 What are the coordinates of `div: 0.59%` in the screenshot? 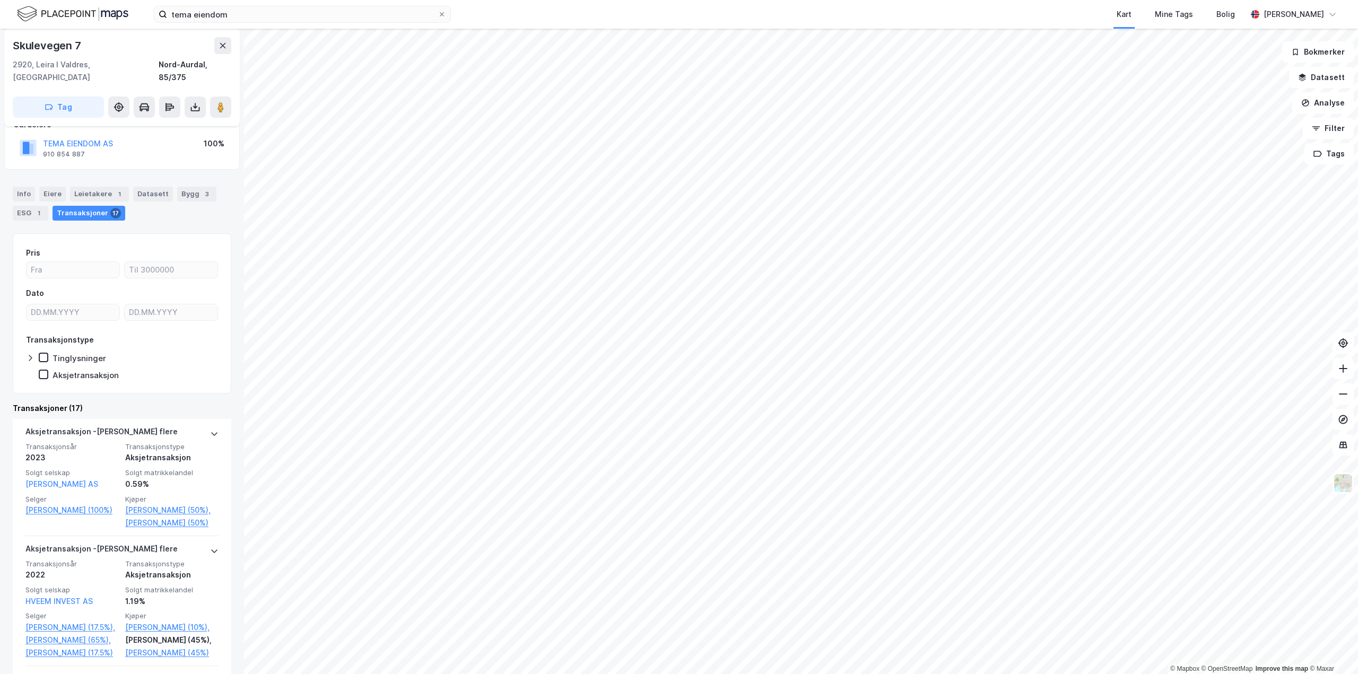 It's located at (172, 484).